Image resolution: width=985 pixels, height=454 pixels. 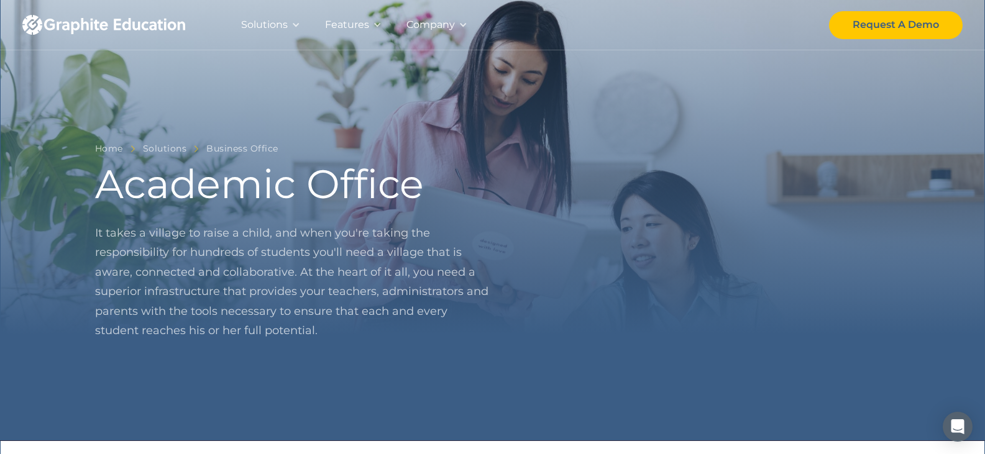 What do you see at coordinates (431, 25) in the screenshot?
I see `div: Company` at bounding box center [431, 25].